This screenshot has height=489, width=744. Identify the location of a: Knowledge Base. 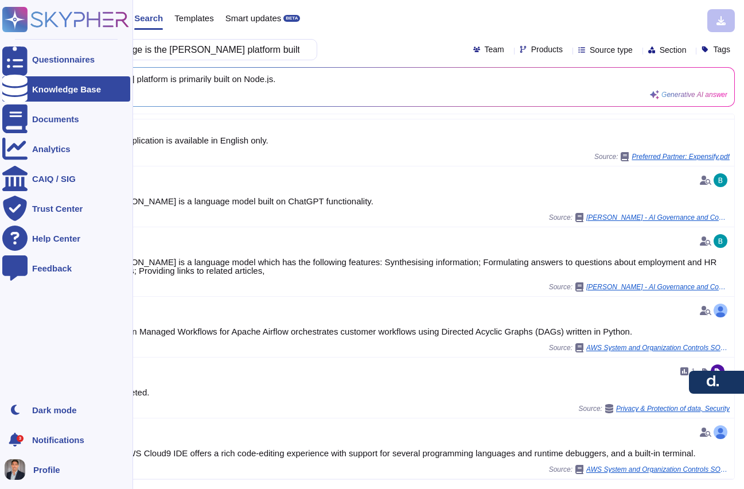
(66, 89).